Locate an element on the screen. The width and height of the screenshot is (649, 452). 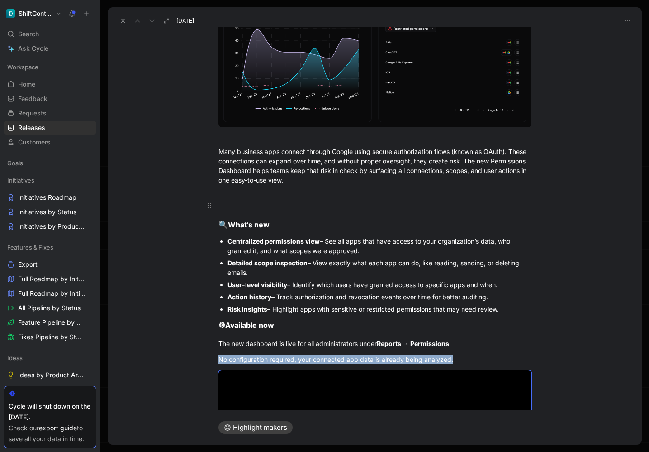
img: ShiftControl is located at coordinates (10, 14).